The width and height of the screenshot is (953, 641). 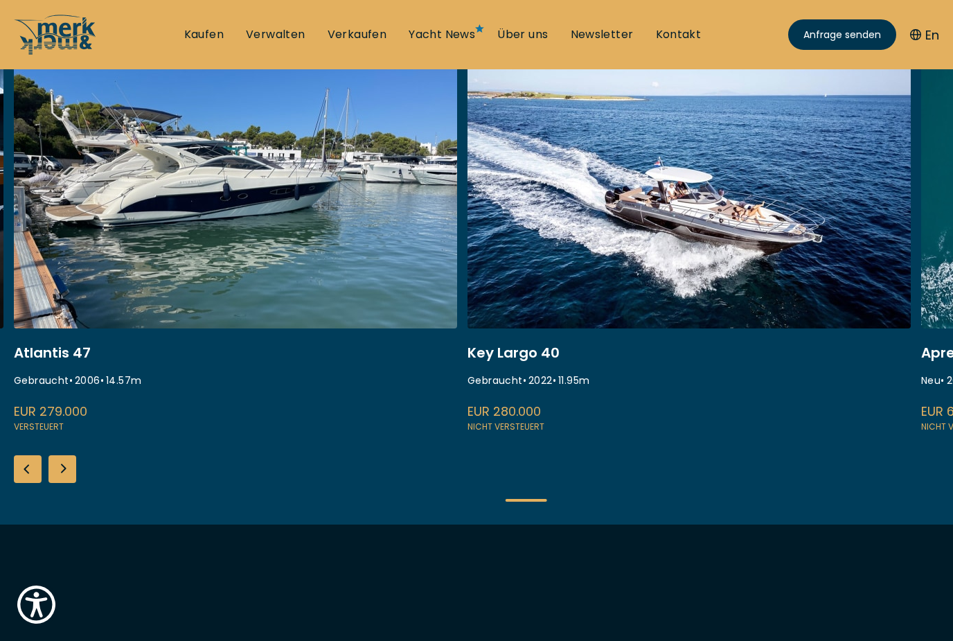 I want to click on button: En, so click(x=925, y=35).